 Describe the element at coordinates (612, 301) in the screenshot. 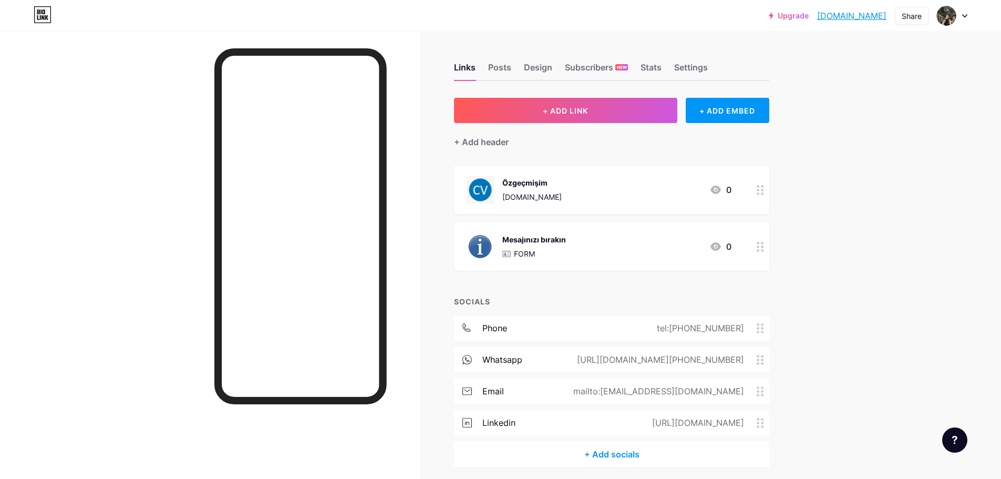

I see `div: SOCIALS` at that location.